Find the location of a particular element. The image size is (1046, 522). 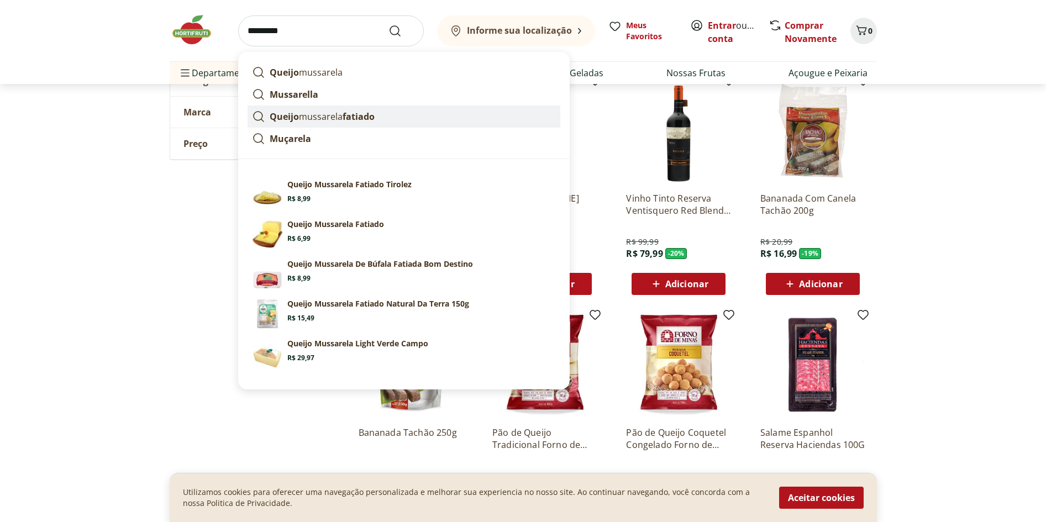

a: PrincipalQueijo Mussarela Fatiado TirolezR$ 8,99 is located at coordinates (404, 195).